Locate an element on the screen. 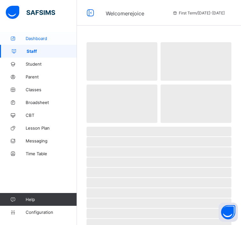  span: Dashboard is located at coordinates (51, 38).